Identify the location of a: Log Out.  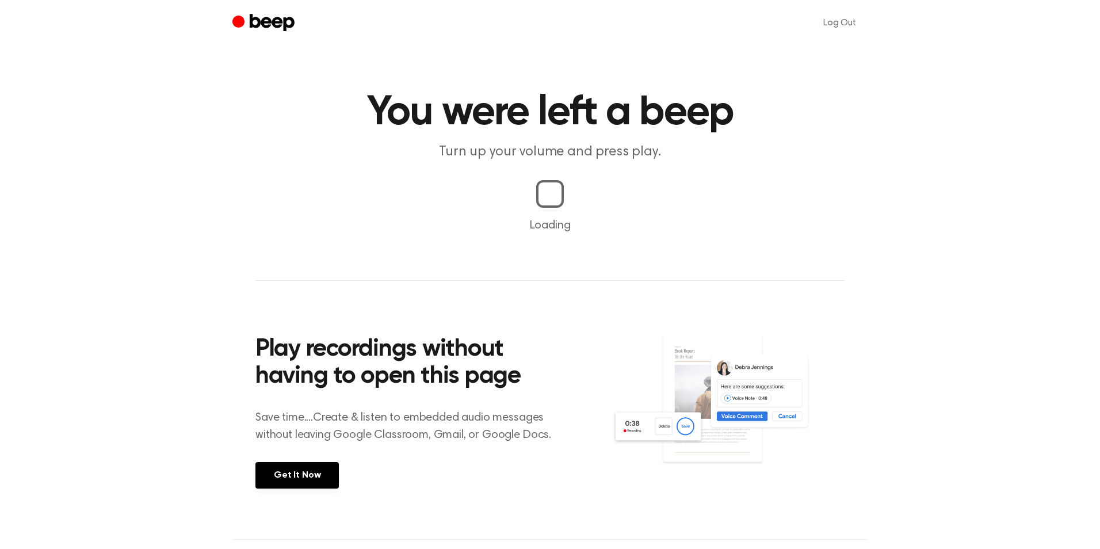
(839, 23).